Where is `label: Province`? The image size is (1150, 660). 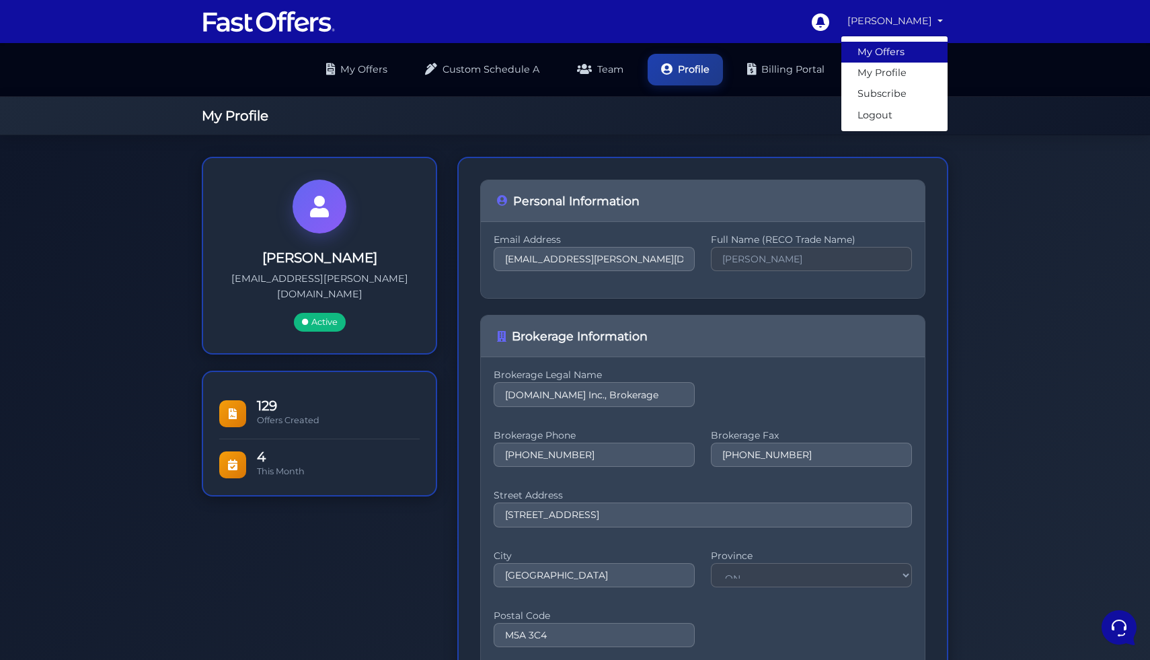
label: Province is located at coordinates (811, 555).